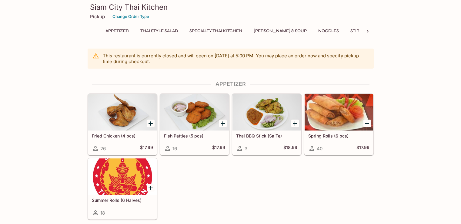  What do you see at coordinates (122, 200) in the screenshot?
I see `h5: Summer Rolls (6 Halves)` at bounding box center [122, 200].